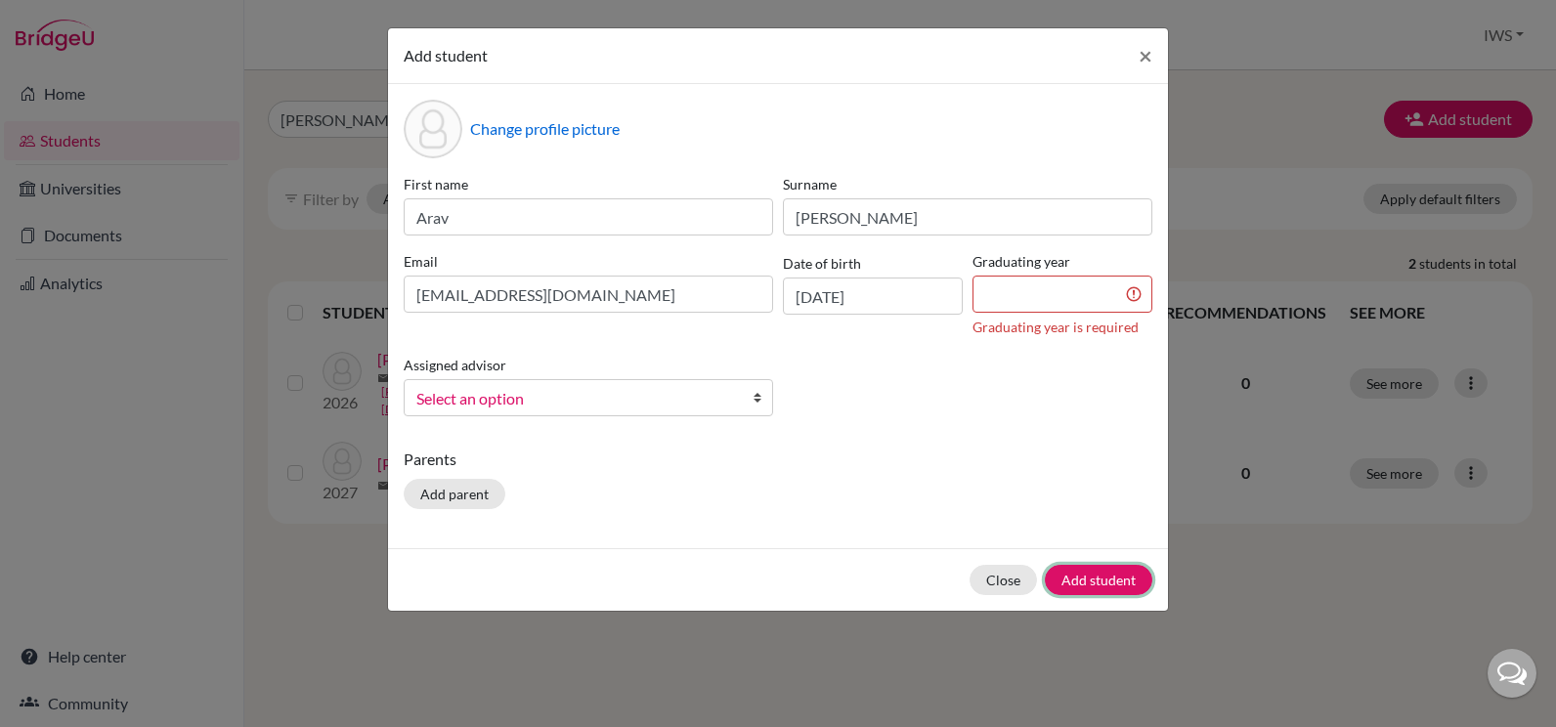  What do you see at coordinates (455, 365) in the screenshot?
I see `label: Assigned advisor` at bounding box center [455, 365].